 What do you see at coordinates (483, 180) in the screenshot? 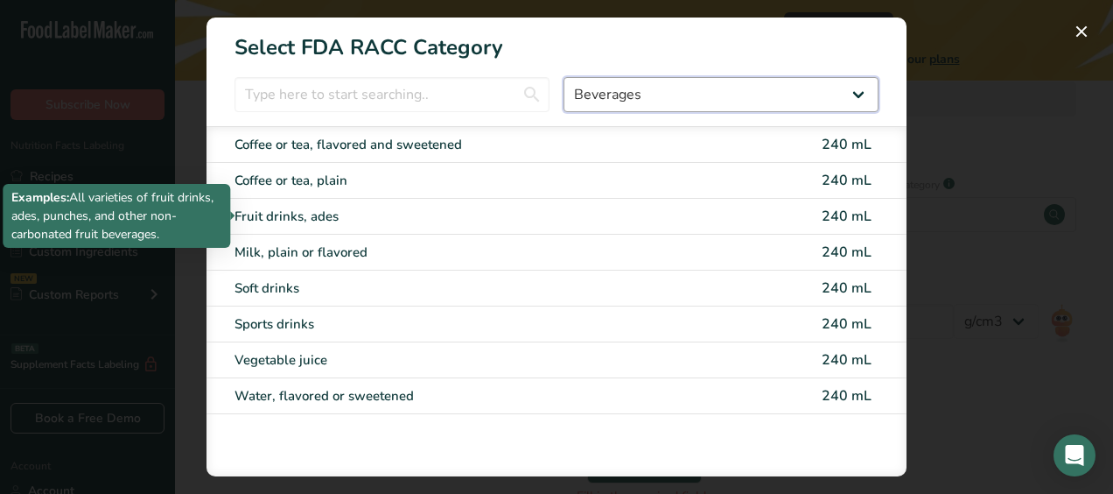
I see `div: Coffee or tea, plain` at bounding box center [483, 180].